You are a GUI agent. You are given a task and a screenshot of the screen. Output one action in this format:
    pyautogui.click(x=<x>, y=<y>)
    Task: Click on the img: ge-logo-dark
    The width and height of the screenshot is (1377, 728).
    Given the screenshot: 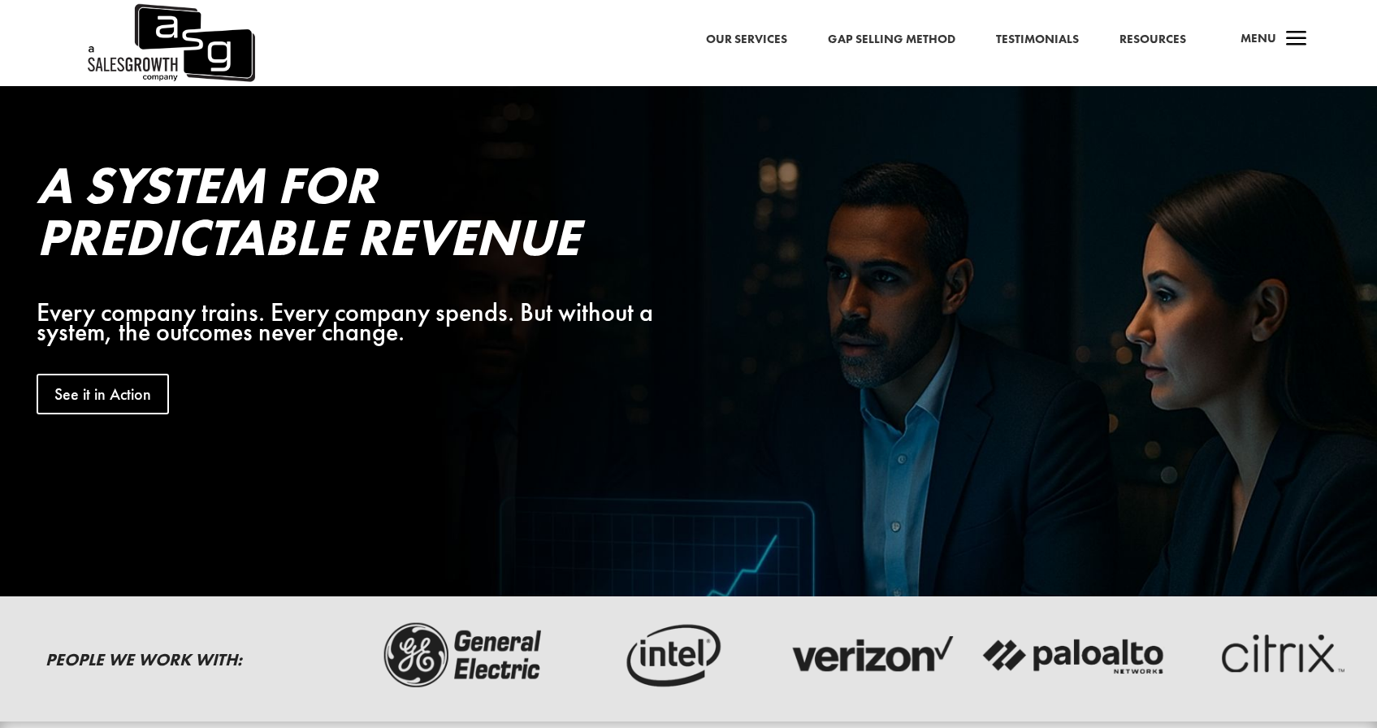 What is the action you would take?
    pyautogui.click(x=465, y=656)
    